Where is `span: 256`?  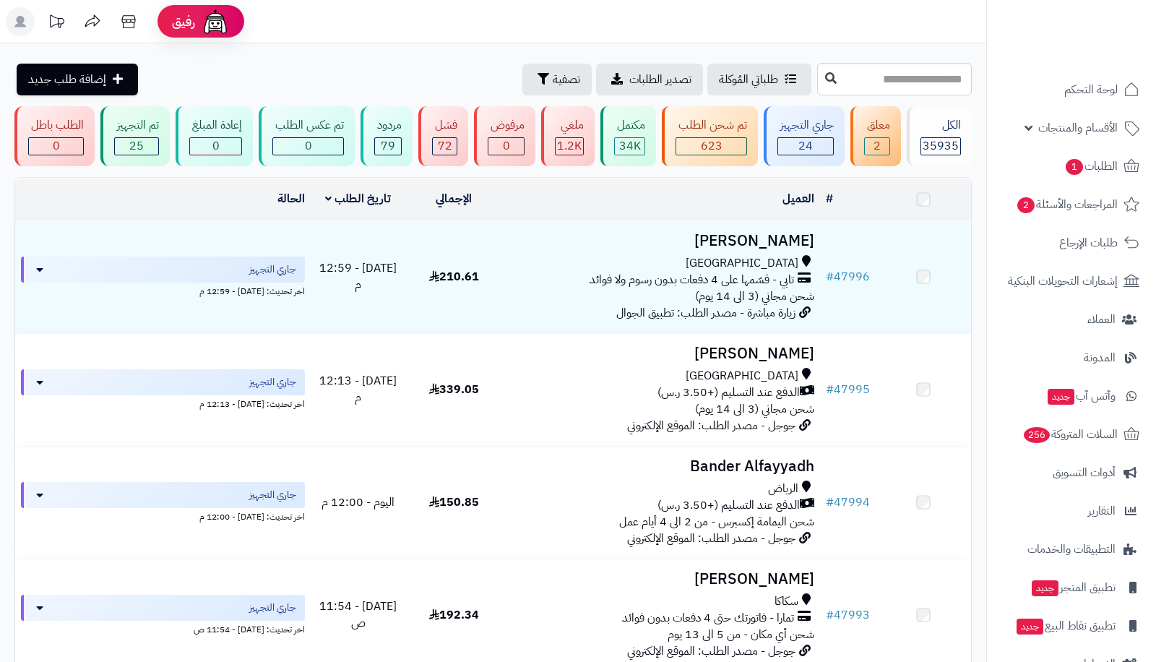 span: 256 is located at coordinates (1037, 434).